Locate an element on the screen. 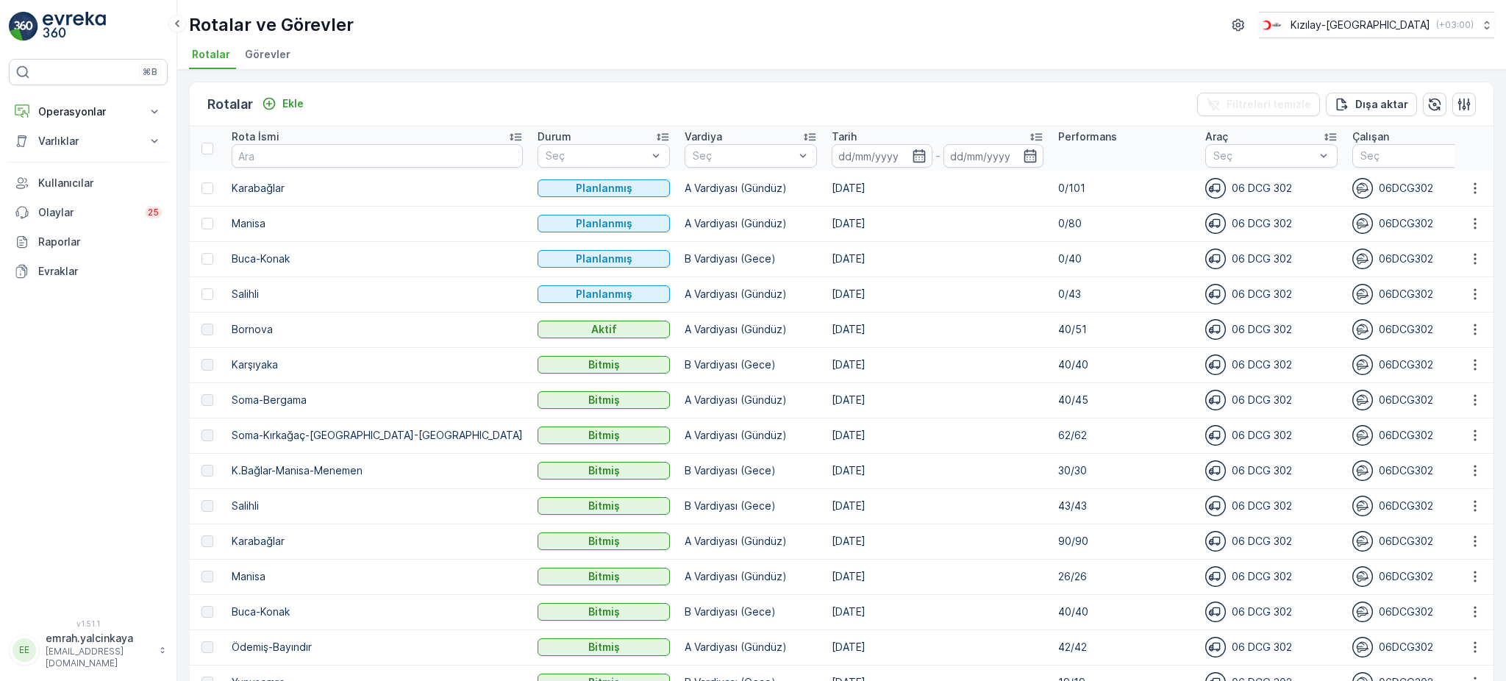 The width and height of the screenshot is (1506, 681). p: Aktif is located at coordinates (604, 329).